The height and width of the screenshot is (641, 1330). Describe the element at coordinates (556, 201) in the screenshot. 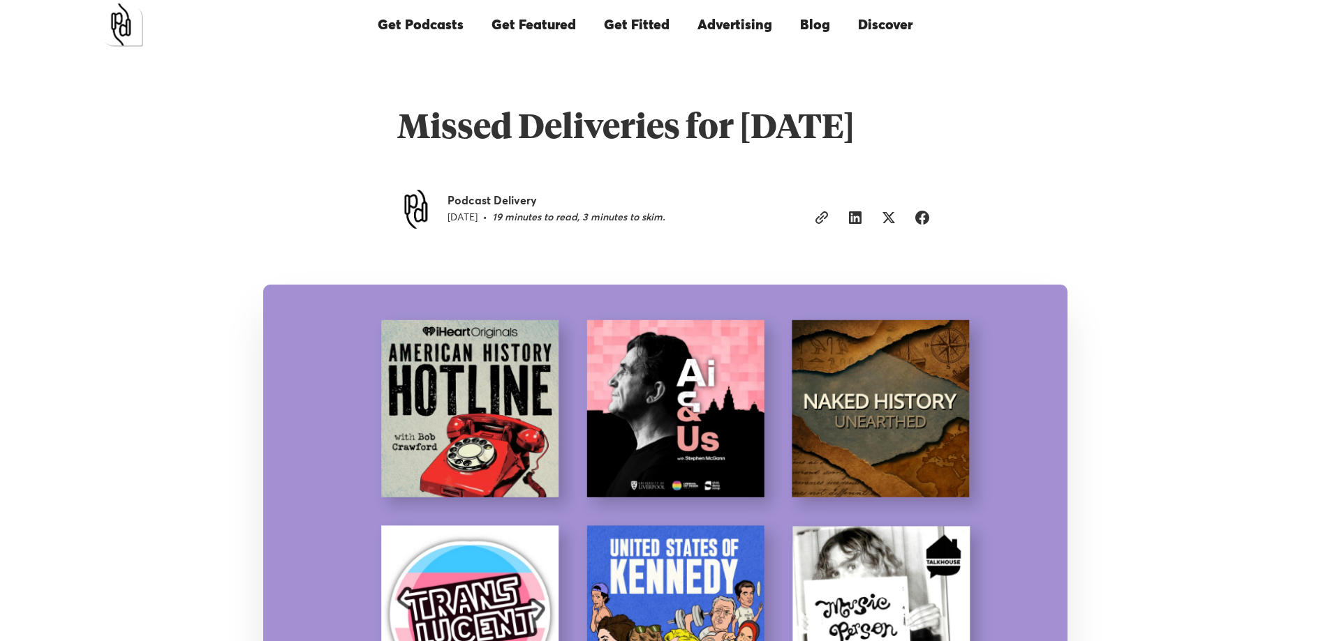

I see `div: Podcast Delivery` at that location.